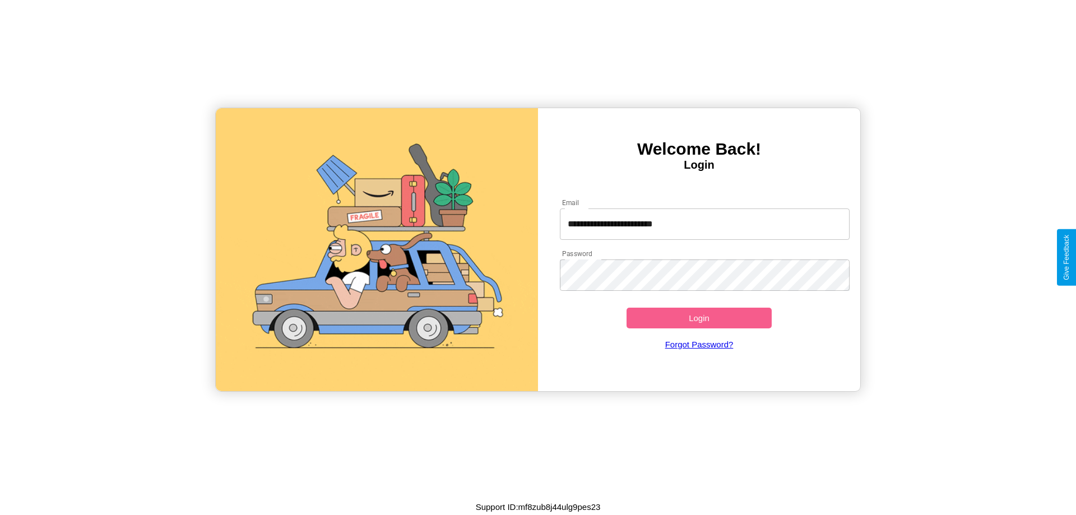 The height and width of the screenshot is (515, 1076). Describe the element at coordinates (699, 318) in the screenshot. I see `button: Login` at that location.